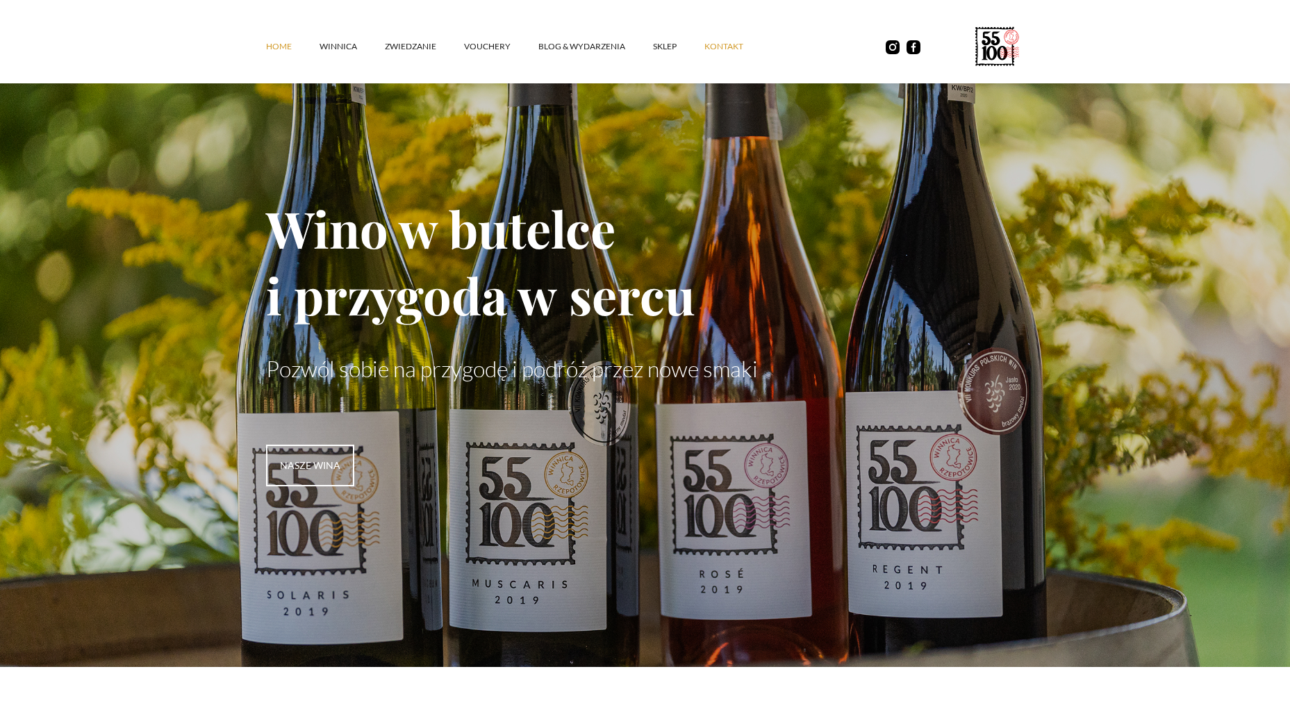 The image size is (1290, 717). What do you see at coordinates (352, 47) in the screenshot?
I see `a: winnica` at bounding box center [352, 47].